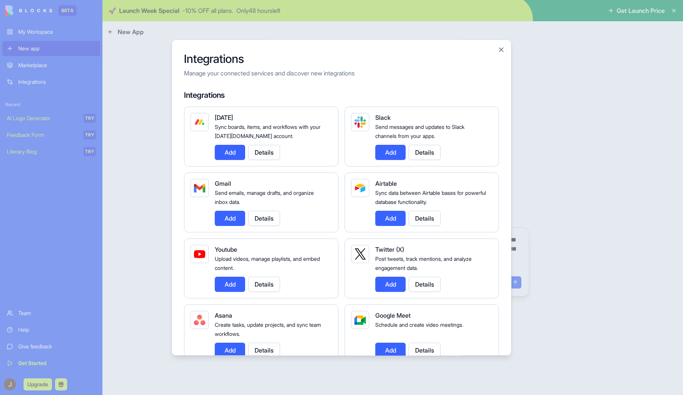 The image size is (683, 395). Describe the element at coordinates (341, 95) in the screenshot. I see `h4: Integrations` at that location.